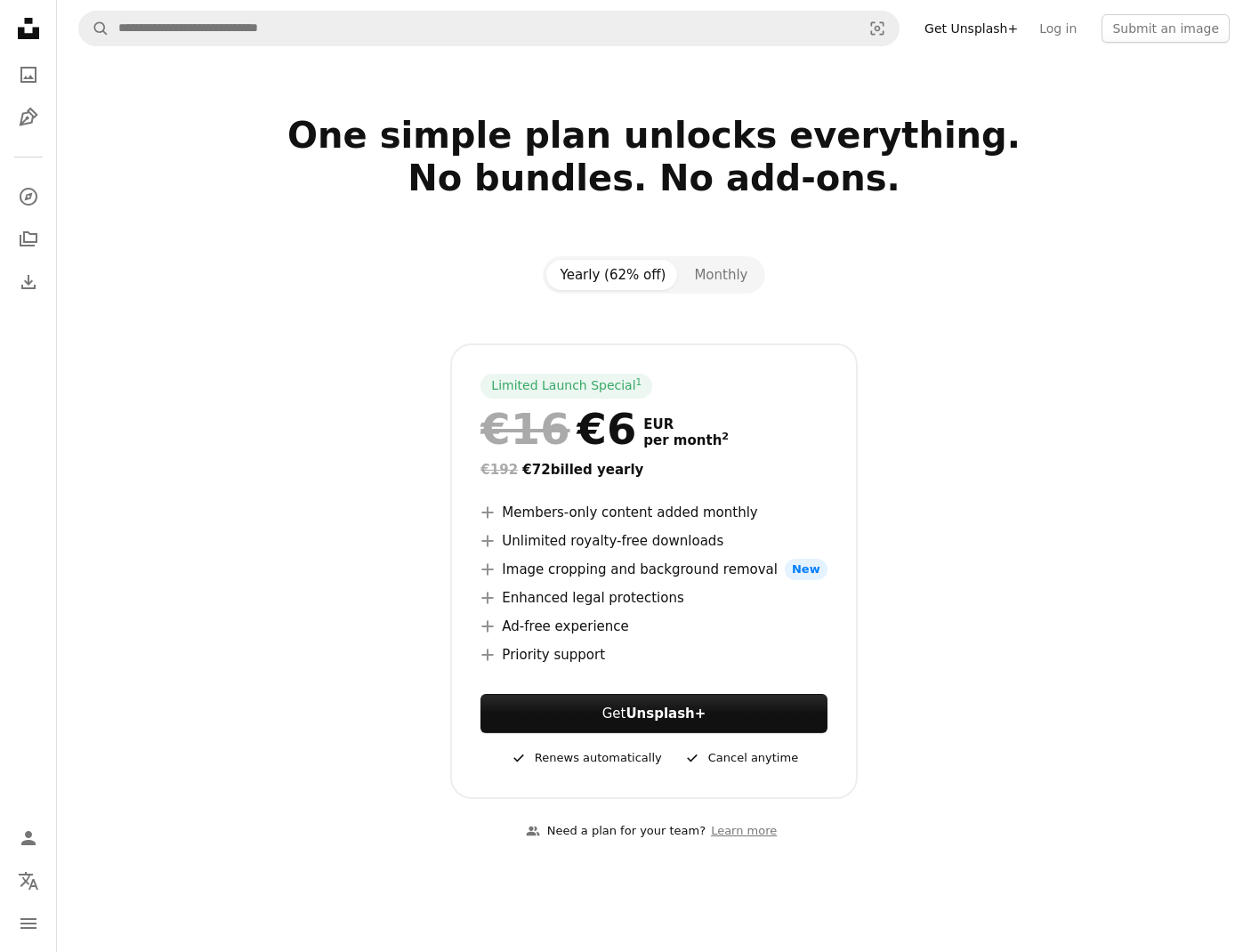 This screenshot has height=952, width=1251. Describe the element at coordinates (653, 655) in the screenshot. I see `li: Priority support` at that location.